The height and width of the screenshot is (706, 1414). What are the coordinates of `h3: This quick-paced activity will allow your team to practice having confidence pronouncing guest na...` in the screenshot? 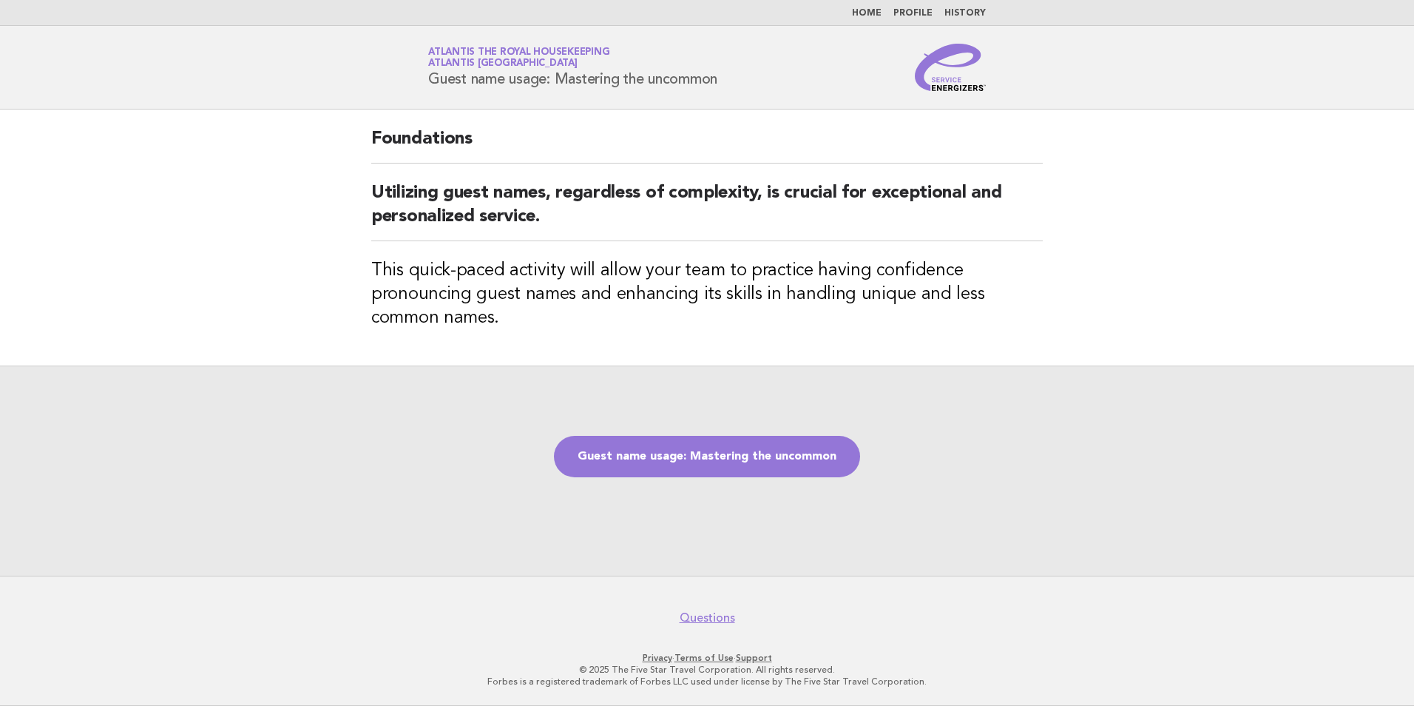 It's located at (707, 294).